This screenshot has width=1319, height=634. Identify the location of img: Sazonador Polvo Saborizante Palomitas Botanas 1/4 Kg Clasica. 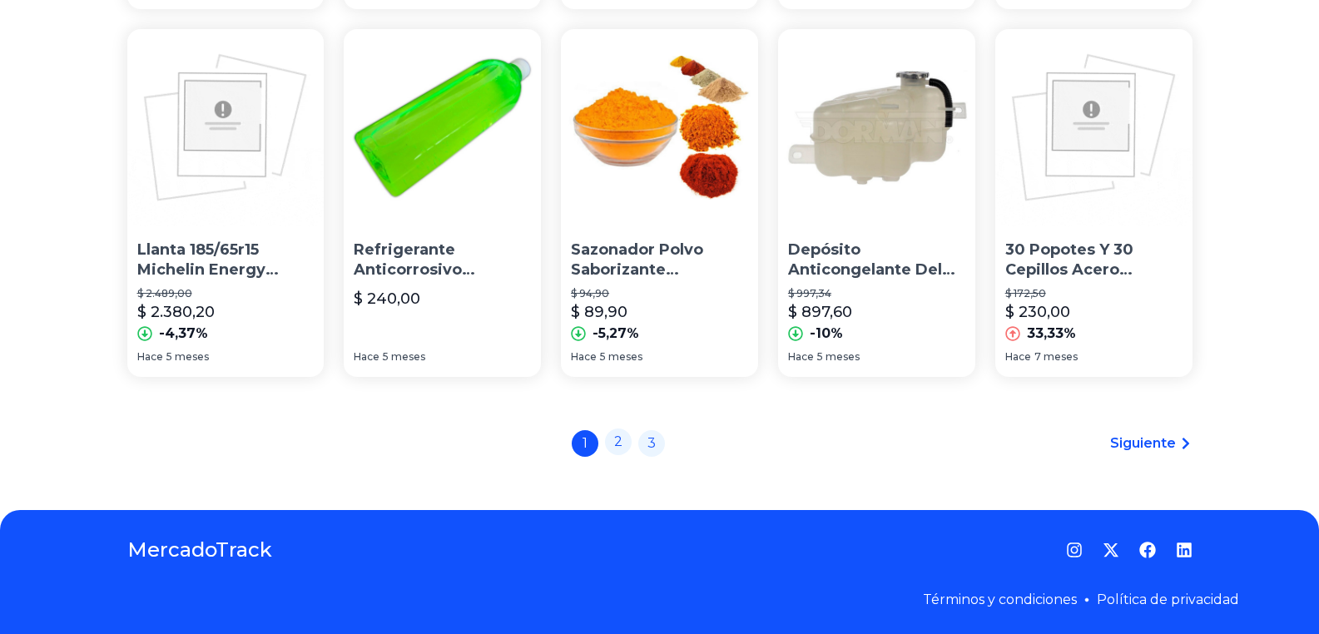
(659, 127).